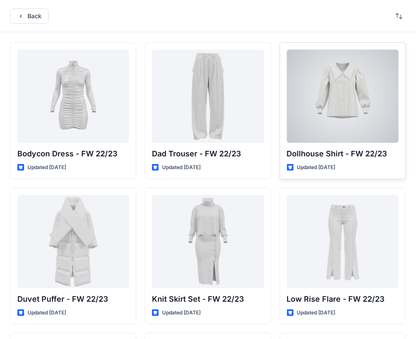 The width and height of the screenshot is (416, 339). Describe the element at coordinates (208, 154) in the screenshot. I see `p: Dad Trouser - FW 22/23` at that location.